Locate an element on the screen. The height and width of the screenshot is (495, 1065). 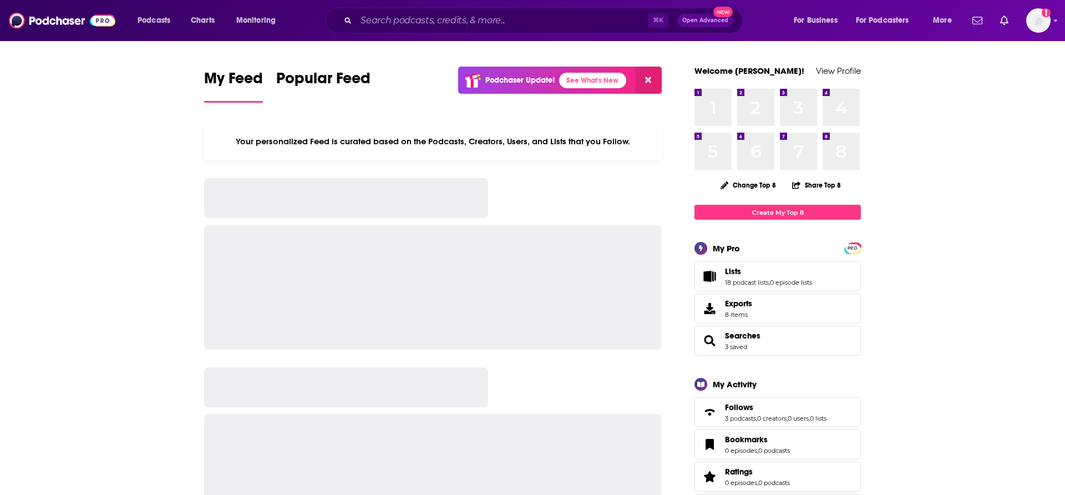
button: Open AdvancedNew is located at coordinates (705, 21).